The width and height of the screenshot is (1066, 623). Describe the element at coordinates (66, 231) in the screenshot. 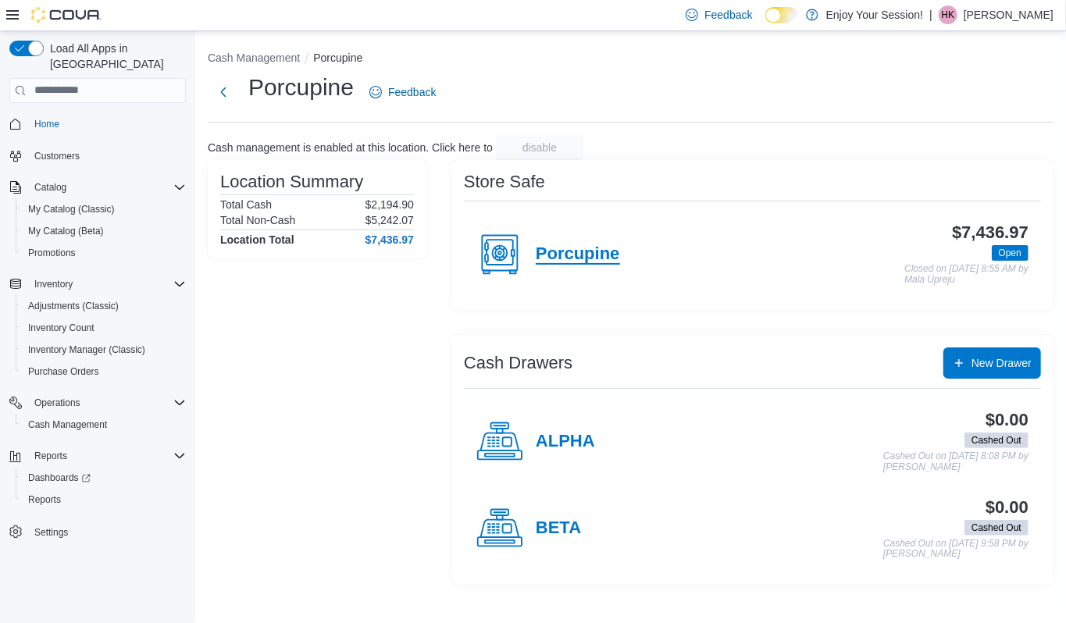

I see `a: My Catalog (Beta)` at that location.